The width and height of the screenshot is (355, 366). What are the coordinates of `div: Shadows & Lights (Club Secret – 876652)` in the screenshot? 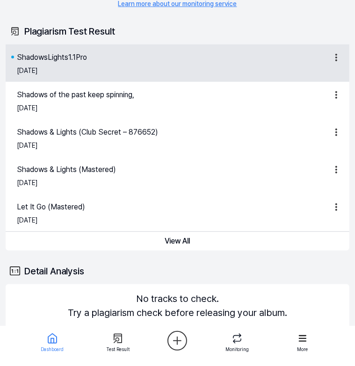 It's located at (87, 132).